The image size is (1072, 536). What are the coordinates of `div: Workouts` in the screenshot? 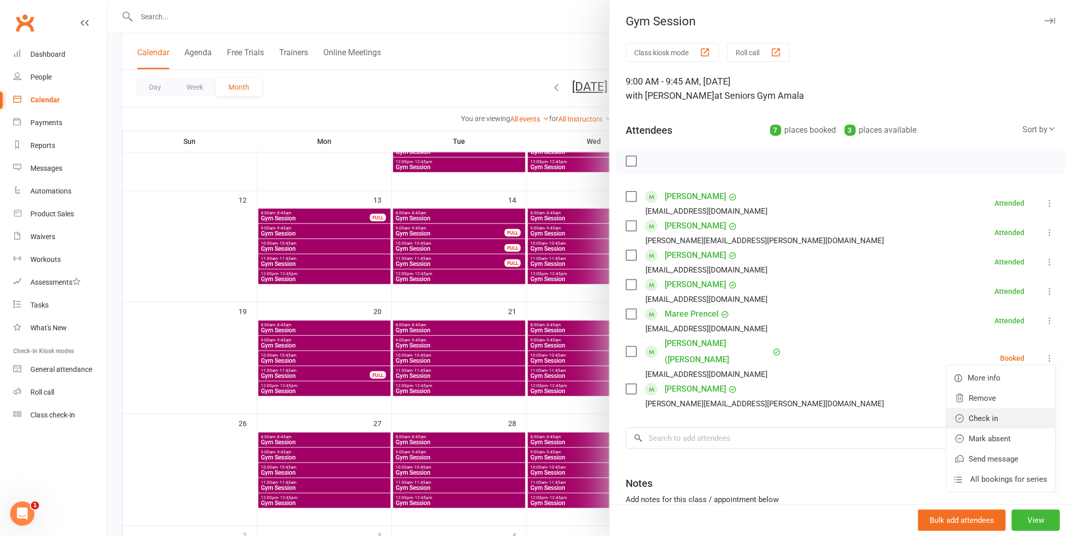 It's located at (46, 259).